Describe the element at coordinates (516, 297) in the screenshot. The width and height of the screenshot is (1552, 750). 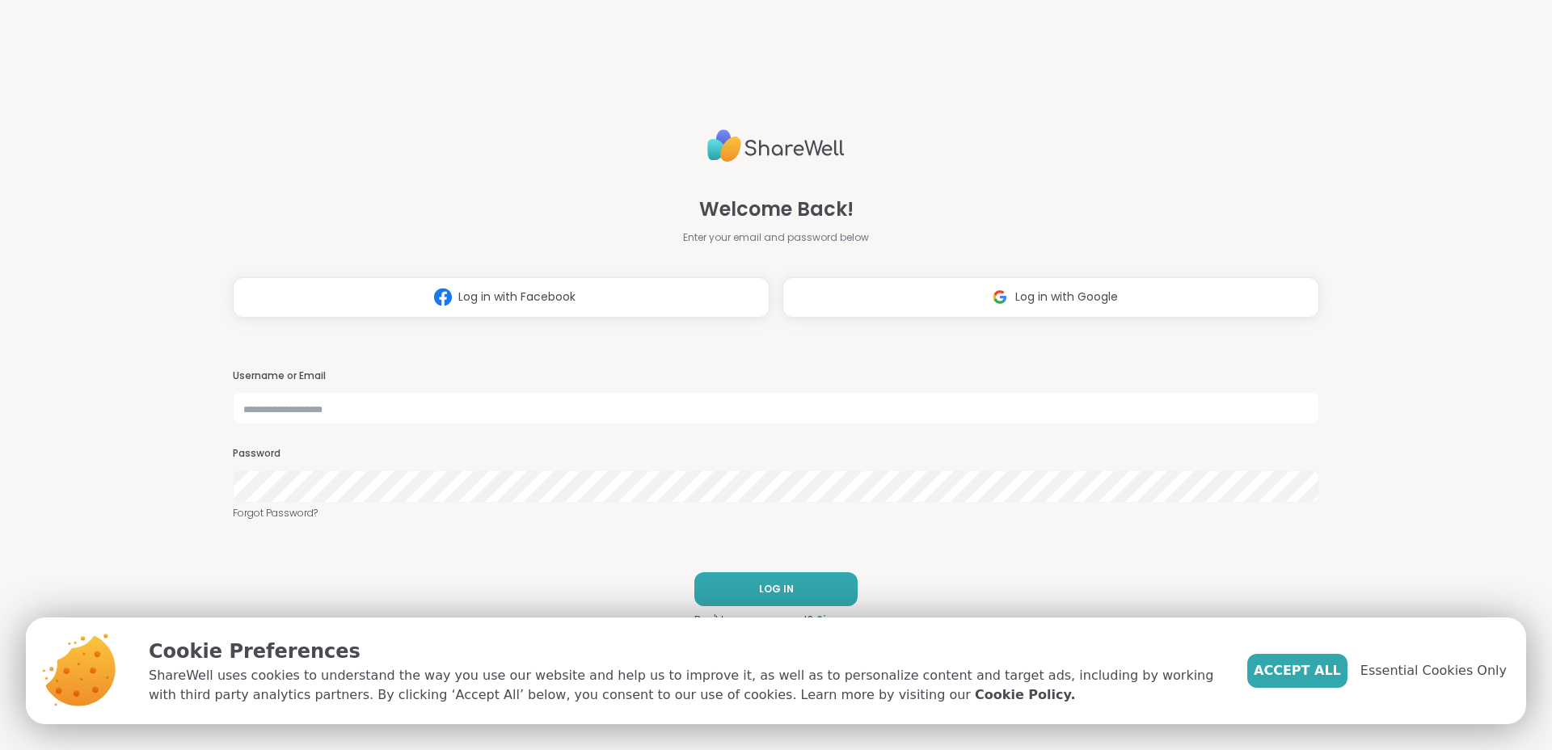
I see `span: Log in with Facebook` at that location.